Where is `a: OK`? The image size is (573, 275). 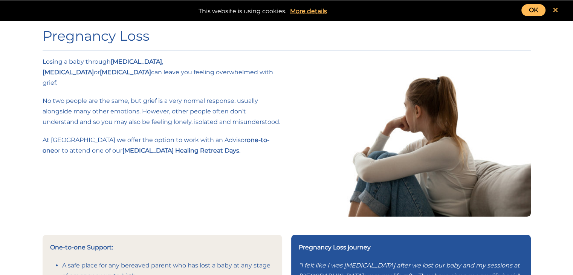 a: OK is located at coordinates (533, 10).